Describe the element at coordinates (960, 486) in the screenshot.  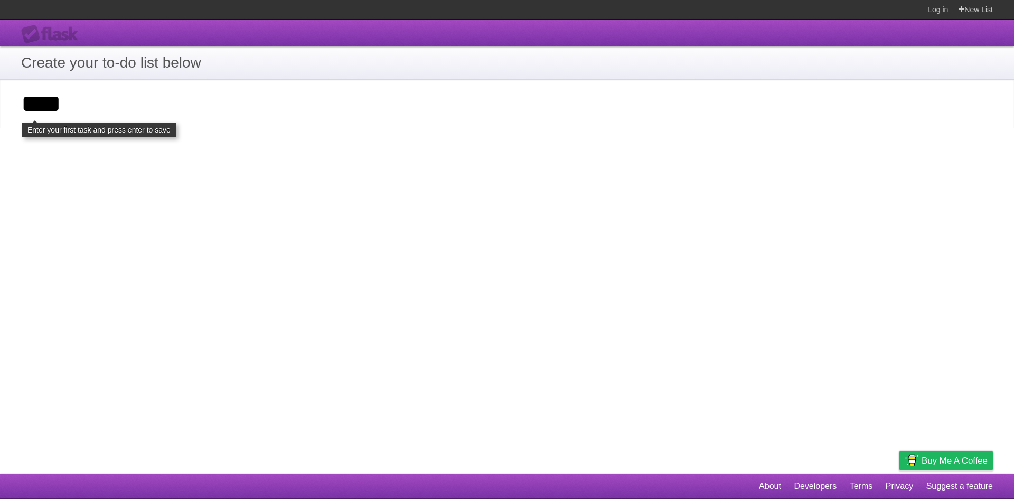
I see `a: Suggest a feature` at that location.